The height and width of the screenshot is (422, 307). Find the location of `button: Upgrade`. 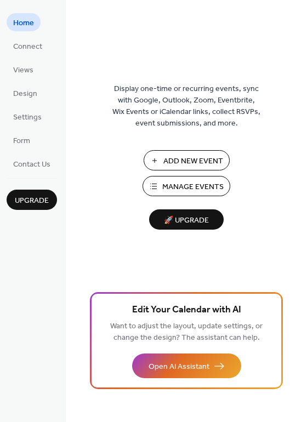

button: Upgrade is located at coordinates (32, 199).